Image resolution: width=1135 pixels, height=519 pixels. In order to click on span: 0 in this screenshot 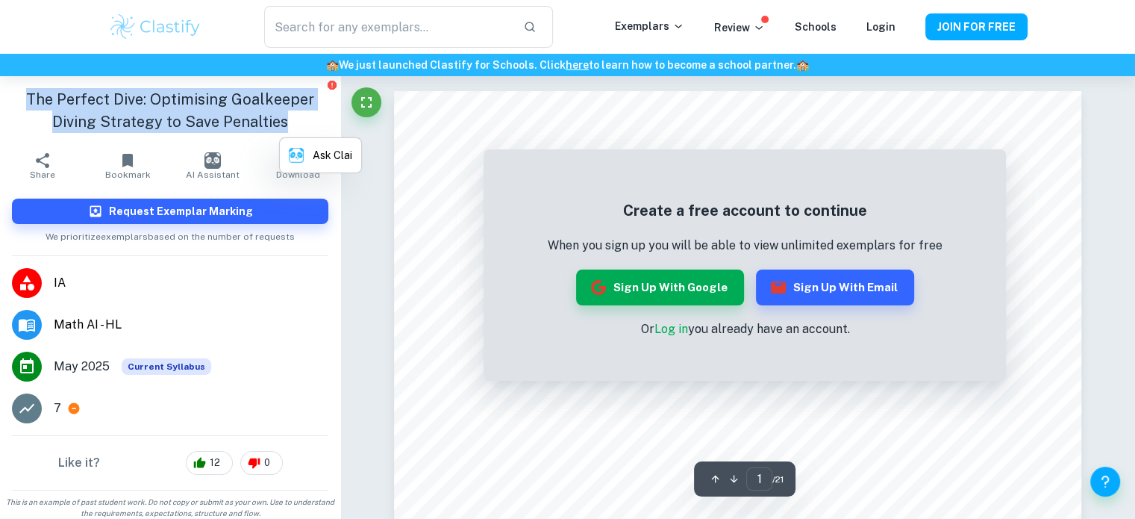, I will do `click(267, 463)`.